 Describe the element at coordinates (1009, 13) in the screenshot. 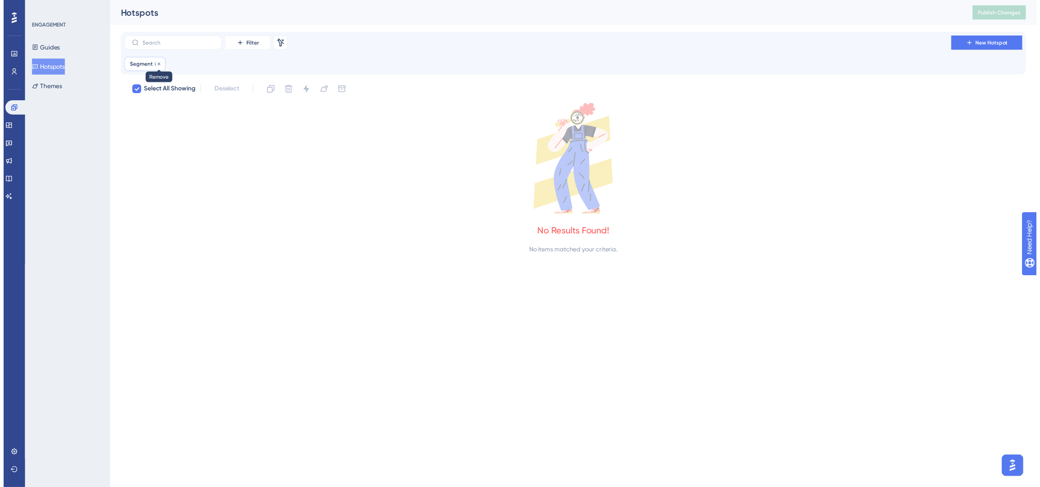

I see `span: Publish Changes` at that location.